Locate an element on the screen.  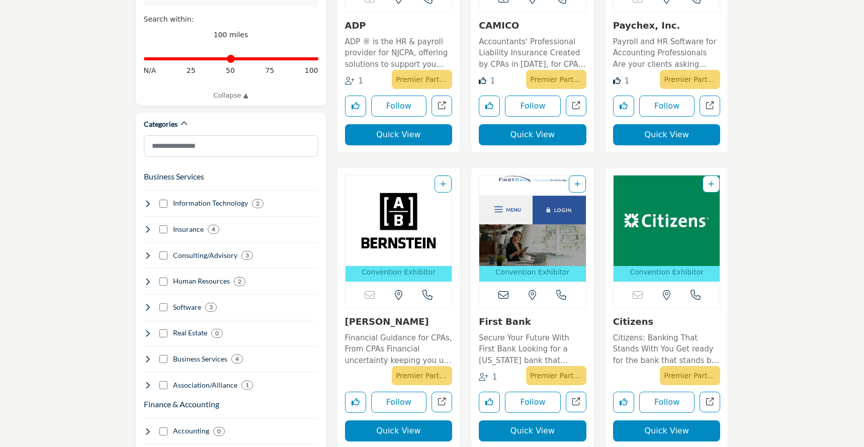
a: Payroll and HR Software for Accounting Professionals Are your clients asking more questions about... is located at coordinates (667, 52).